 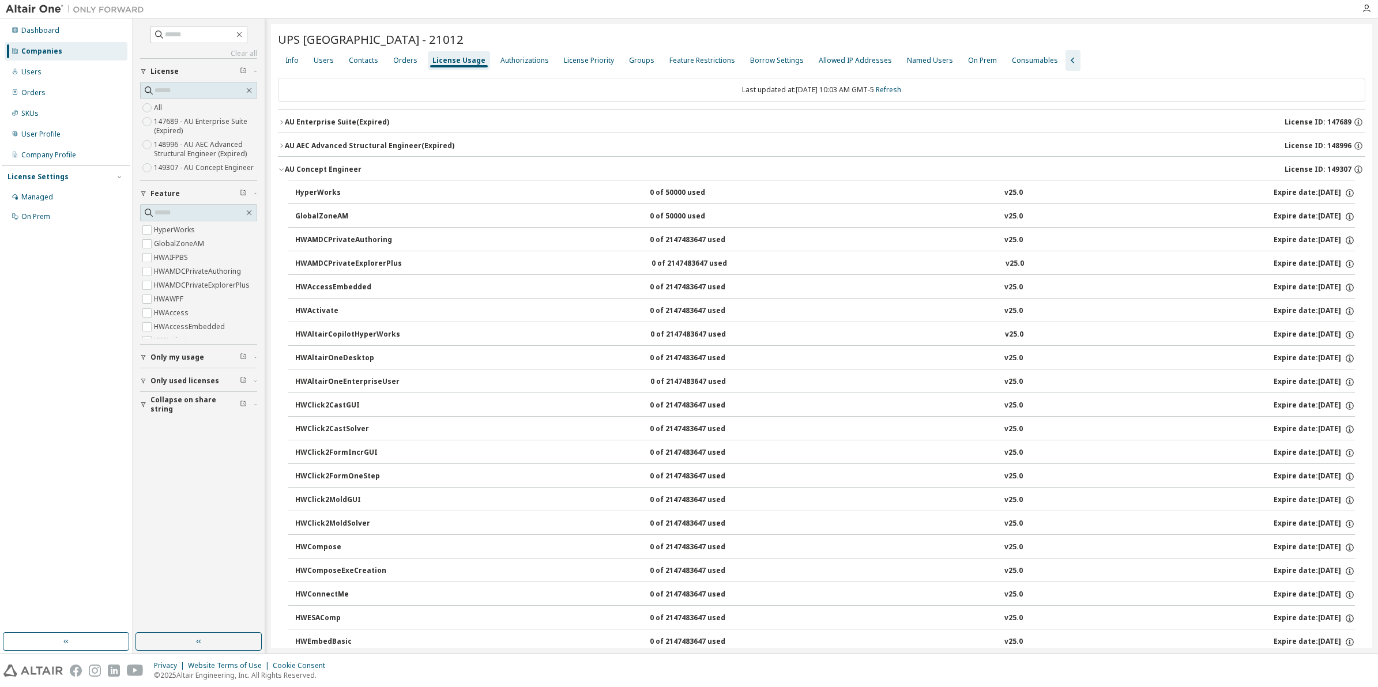 What do you see at coordinates (30, 114) in the screenshot?
I see `div: SKUs` at bounding box center [30, 114].